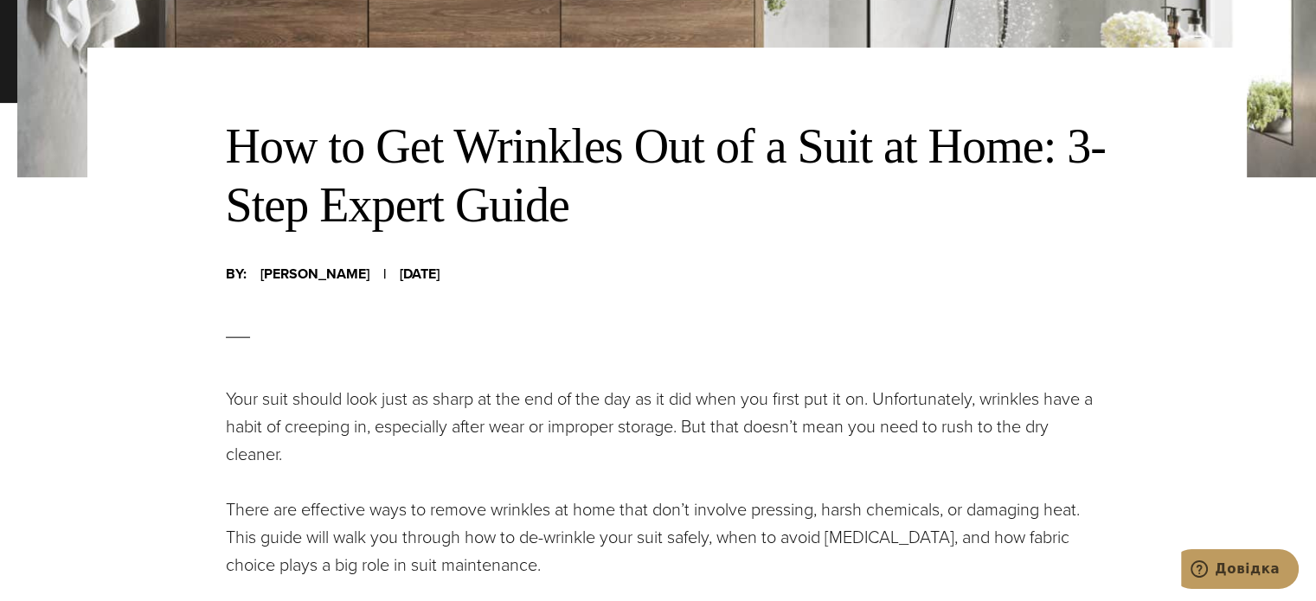 This screenshot has height=601, width=1316. What do you see at coordinates (236, 274) in the screenshot?
I see `span: By:` at bounding box center [236, 274].